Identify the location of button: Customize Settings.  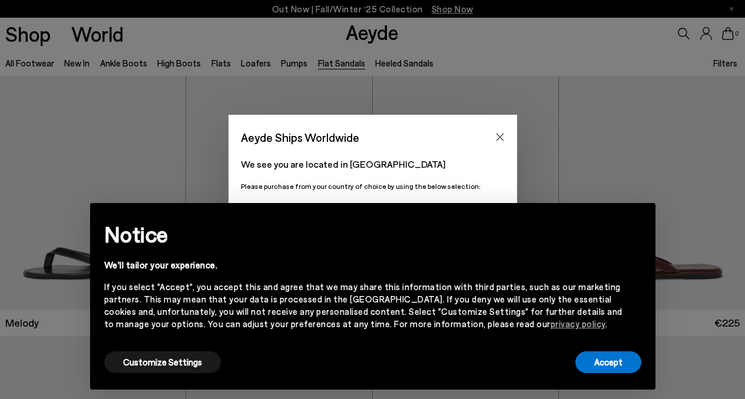
(163, 362).